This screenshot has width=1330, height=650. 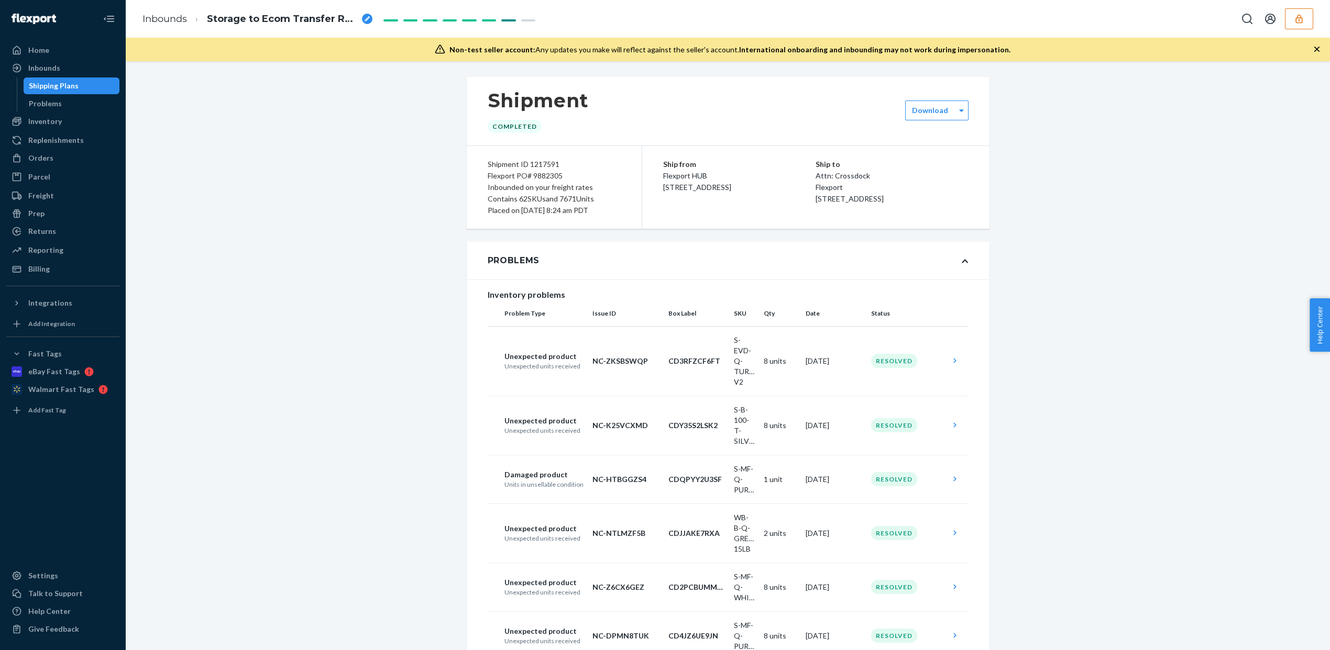 I want to click on button: Talk to Support, so click(x=63, y=594).